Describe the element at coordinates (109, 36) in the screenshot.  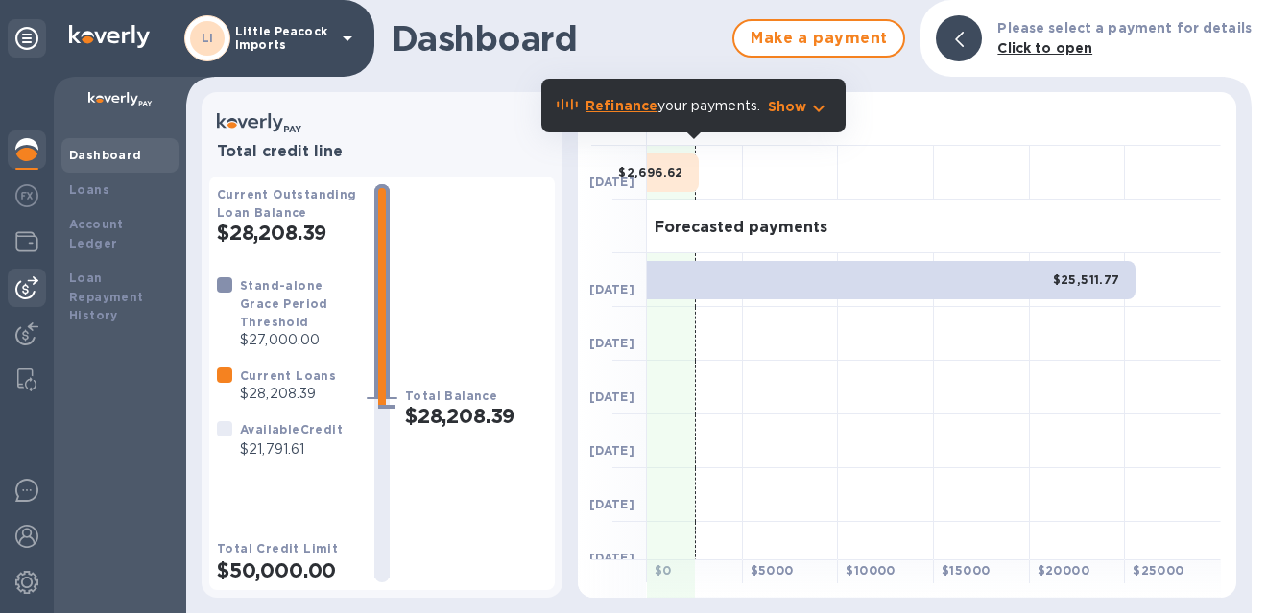
I see `img: Logo` at that location.